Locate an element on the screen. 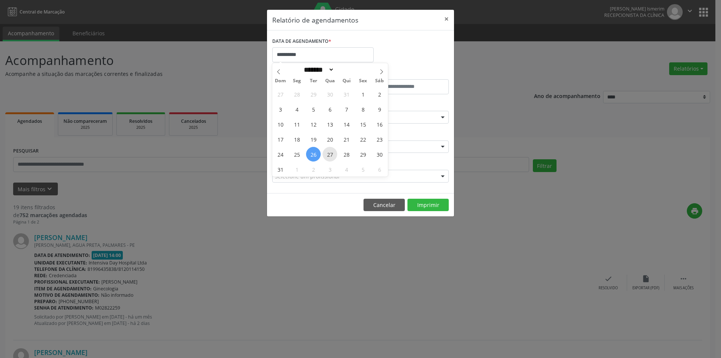  span: Agosto 6, 2025 is located at coordinates (330, 109).